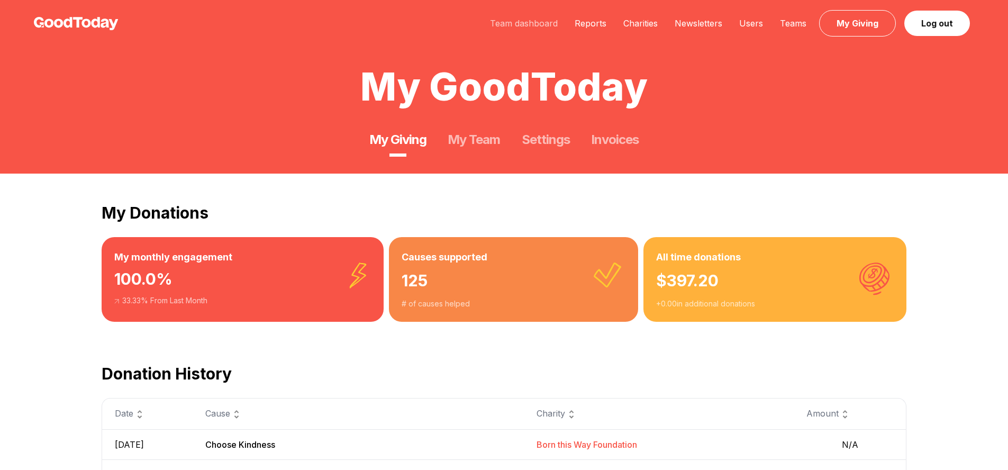 This screenshot has width=1008, height=470. I want to click on div: + 0.00 in additional donations, so click(775, 304).